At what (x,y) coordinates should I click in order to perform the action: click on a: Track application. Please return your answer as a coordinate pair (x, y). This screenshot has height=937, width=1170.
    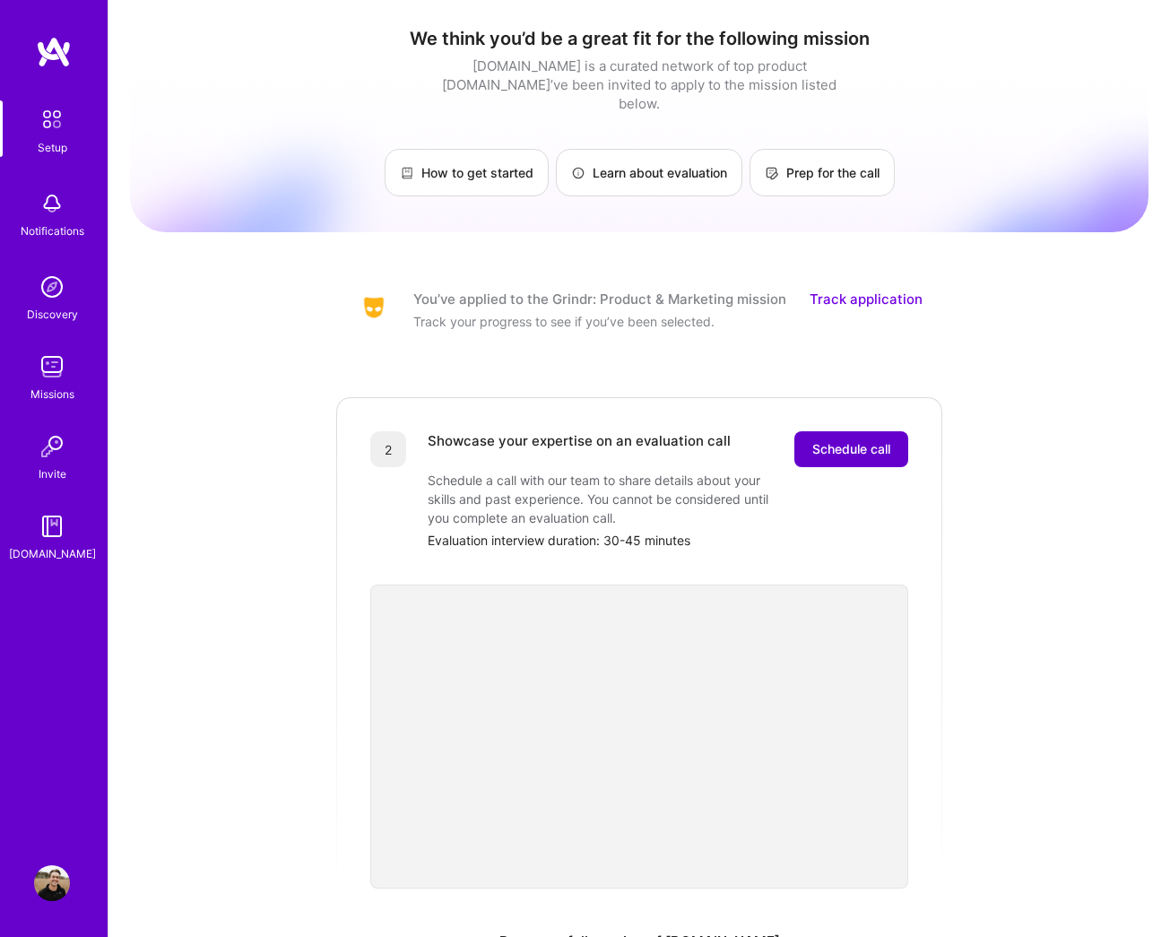
    Looking at the image, I should click on (866, 299).